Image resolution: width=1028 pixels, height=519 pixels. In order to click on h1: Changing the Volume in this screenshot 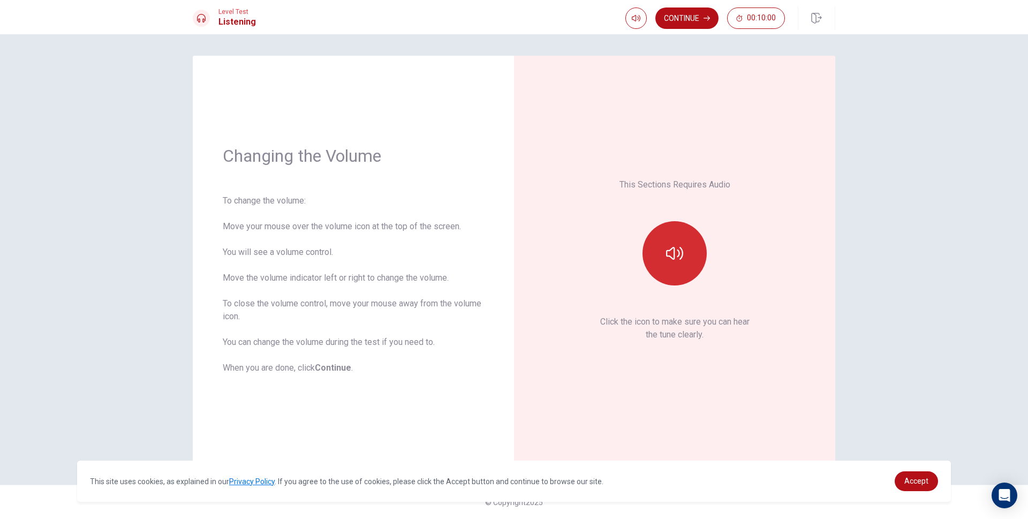, I will do `click(353, 156)`.